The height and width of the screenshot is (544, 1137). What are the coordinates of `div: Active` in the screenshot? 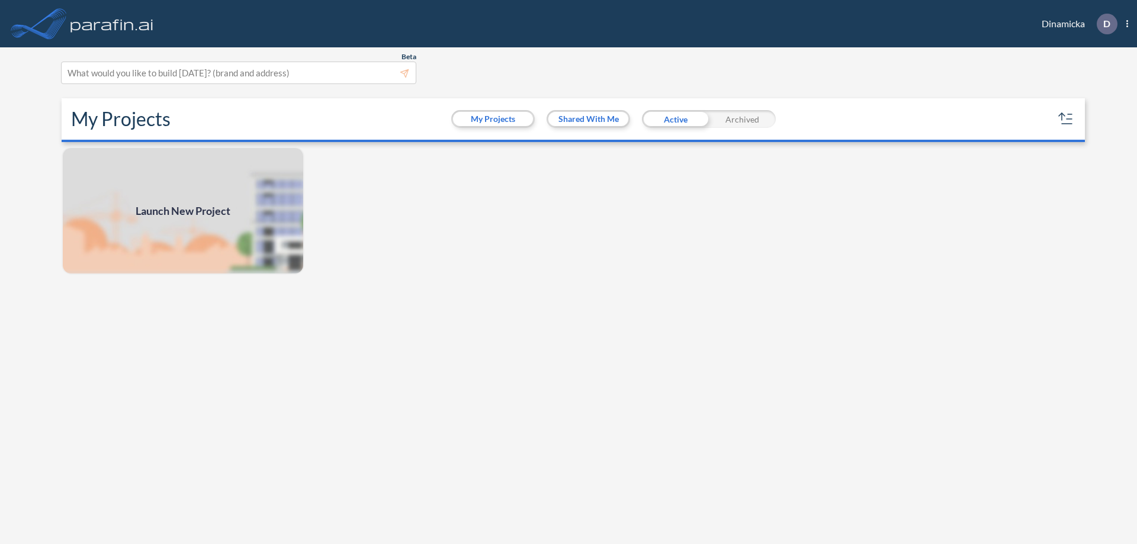 It's located at (675, 119).